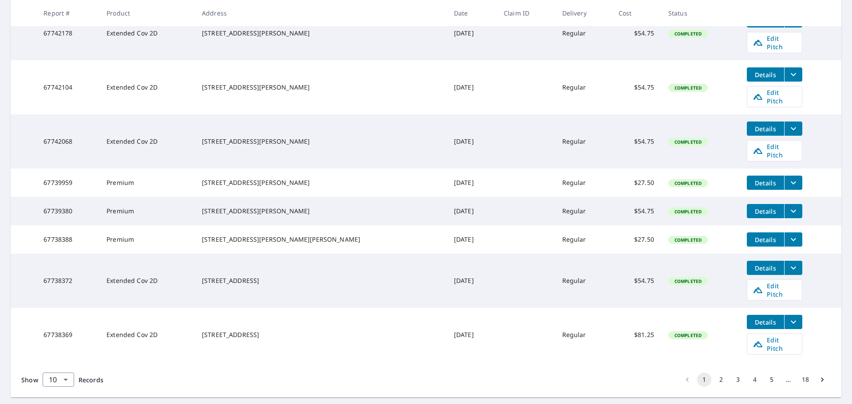  I want to click on td: 67742104, so click(68, 87).